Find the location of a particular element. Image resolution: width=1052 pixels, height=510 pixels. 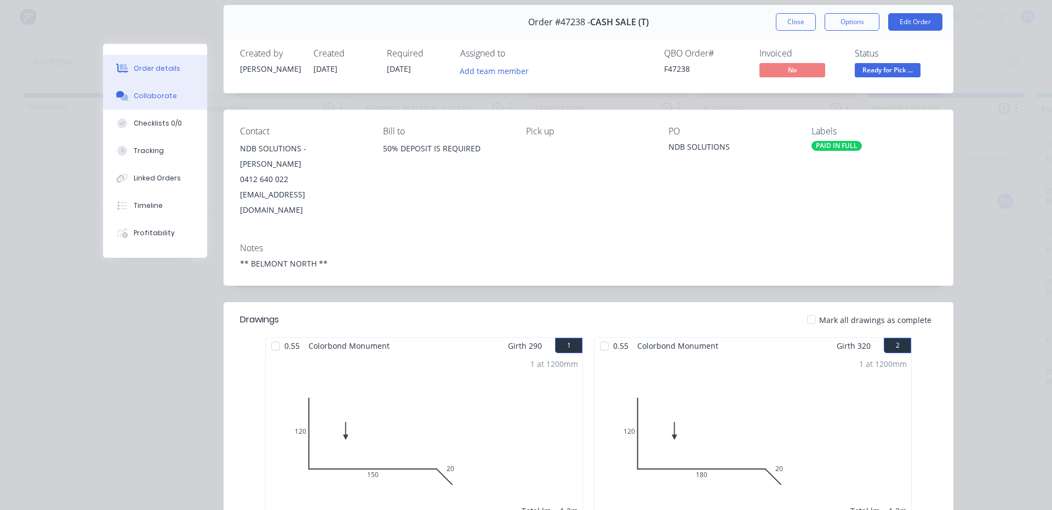

span: Girth 290 is located at coordinates (525, 345).